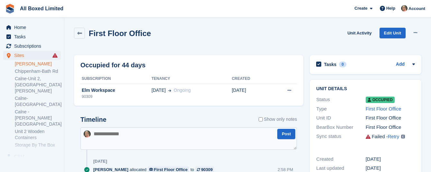  I want to click on div: Unit ID, so click(341, 118).